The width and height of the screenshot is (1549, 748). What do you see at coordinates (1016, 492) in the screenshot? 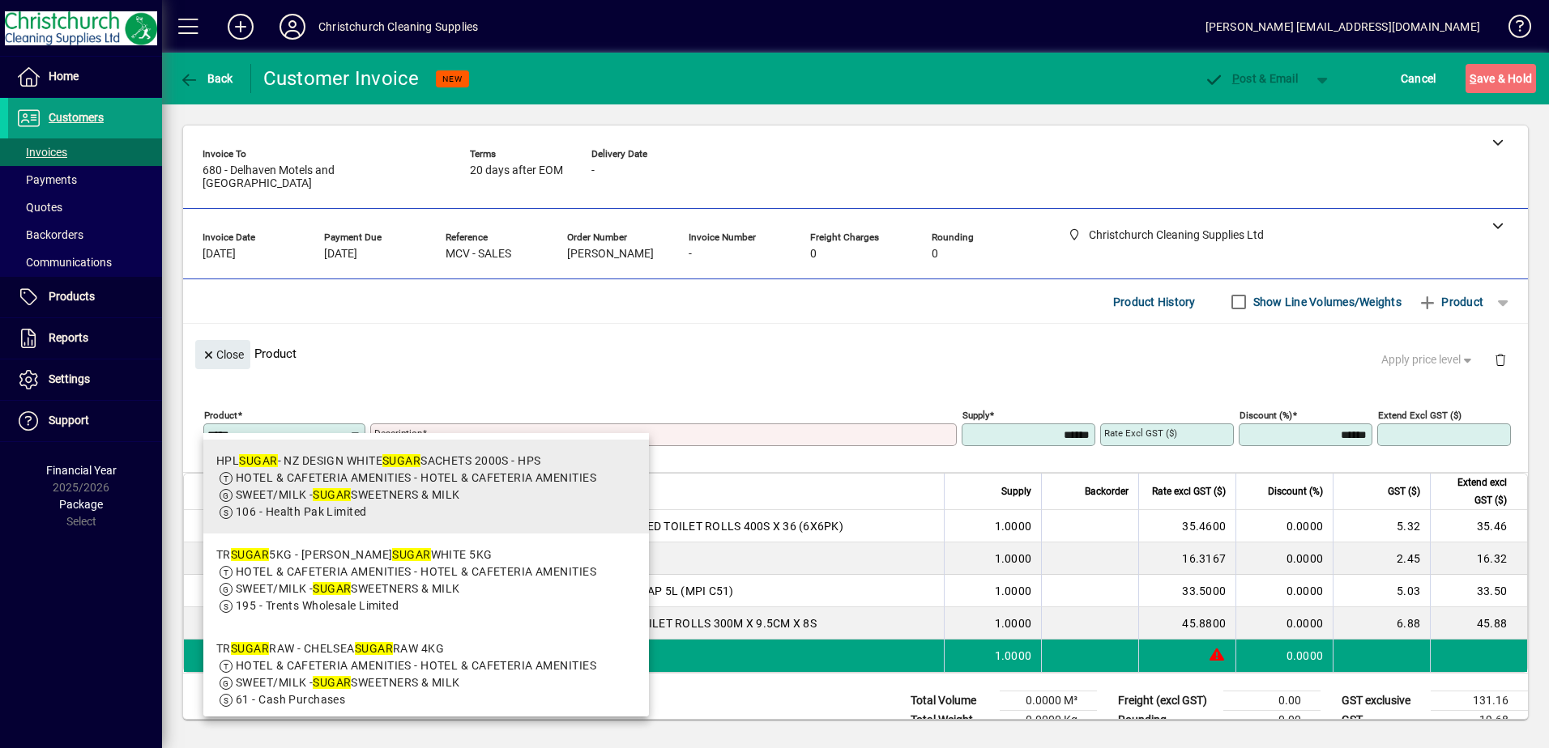
I see `span: Supply` at bounding box center [1016, 492].